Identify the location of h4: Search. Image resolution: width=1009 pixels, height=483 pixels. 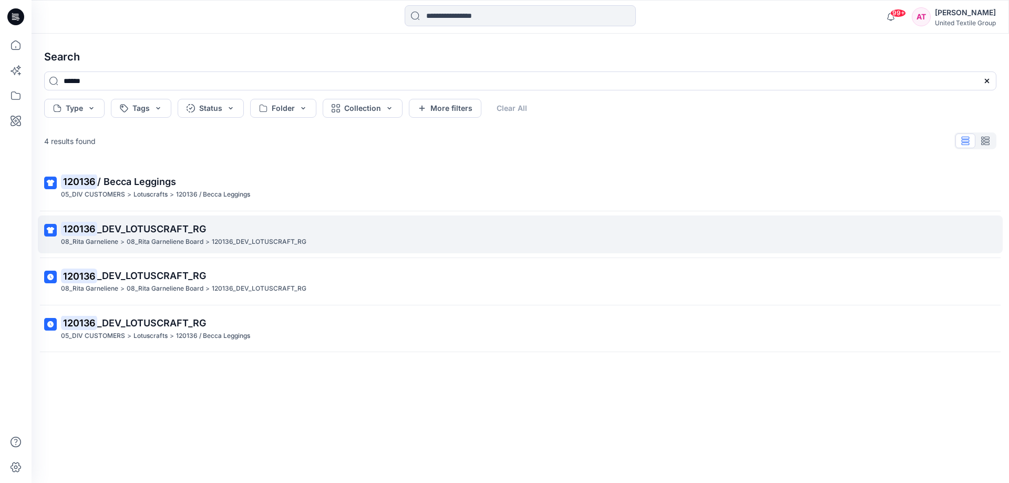
(520, 57).